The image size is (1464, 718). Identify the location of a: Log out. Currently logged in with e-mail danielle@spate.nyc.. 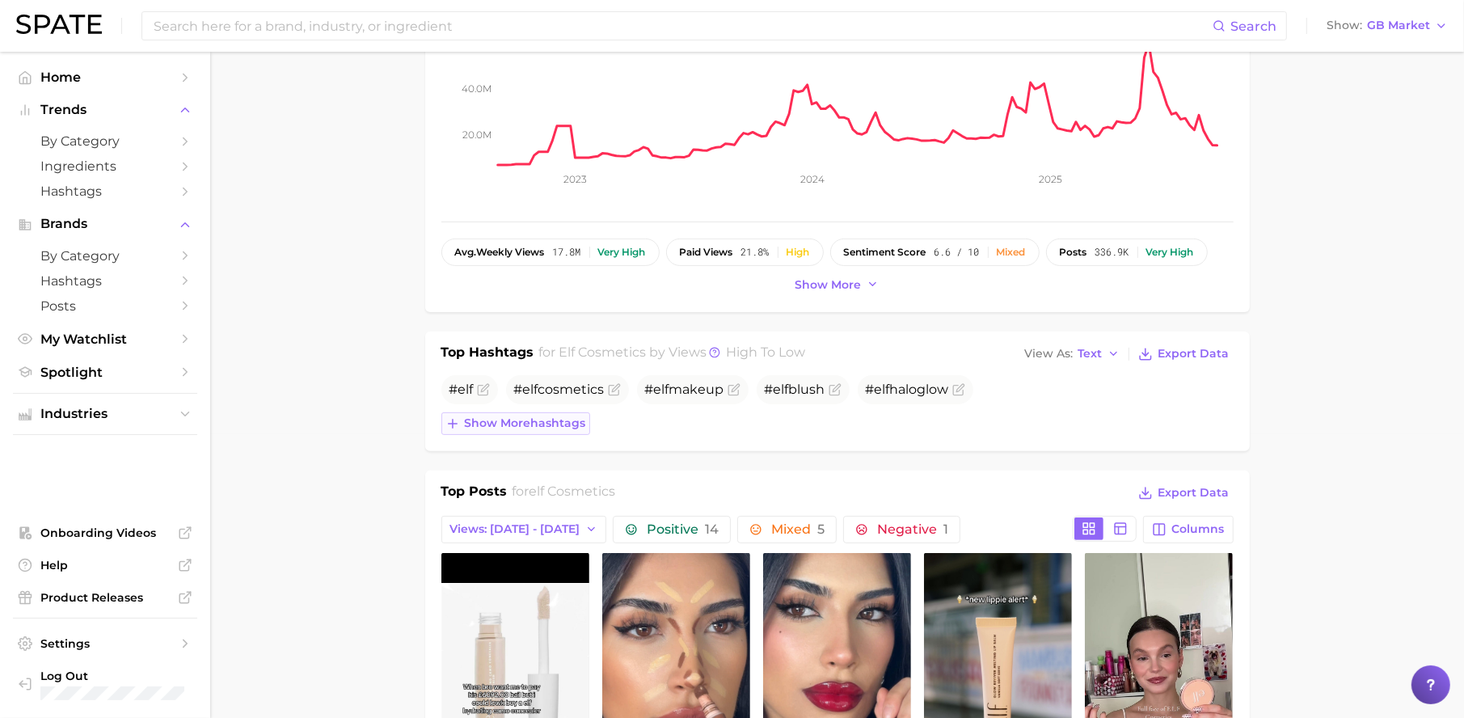
(105, 685).